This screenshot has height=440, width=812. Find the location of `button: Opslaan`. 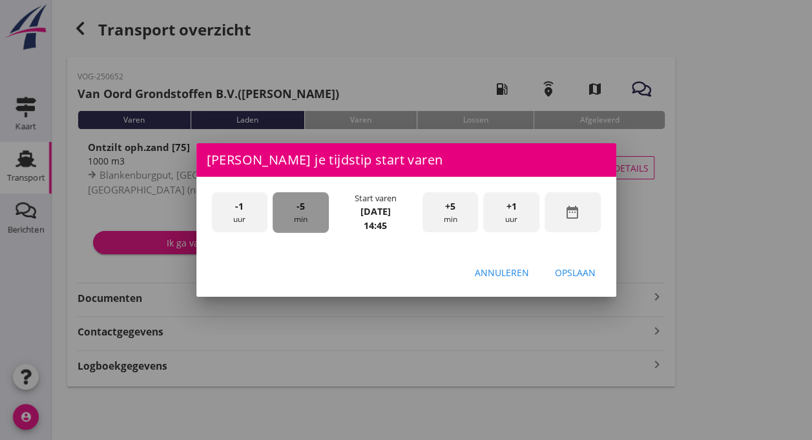

button: Opslaan is located at coordinates (575, 272).